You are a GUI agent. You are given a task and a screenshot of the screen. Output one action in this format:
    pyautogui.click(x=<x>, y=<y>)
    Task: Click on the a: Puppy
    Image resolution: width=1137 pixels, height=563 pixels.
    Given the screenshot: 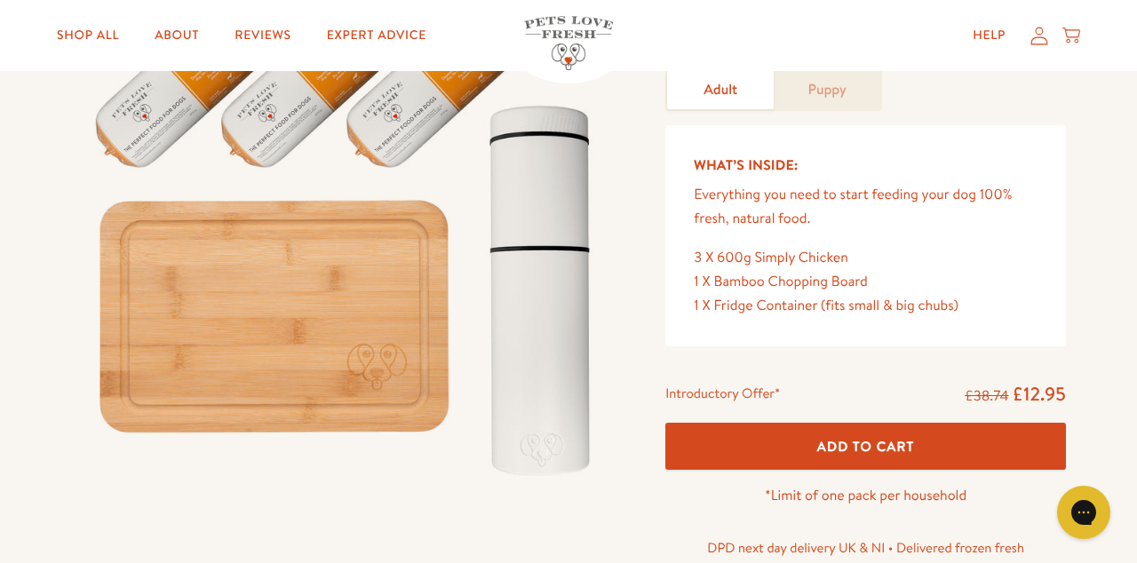 What is the action you would take?
    pyautogui.click(x=827, y=90)
    